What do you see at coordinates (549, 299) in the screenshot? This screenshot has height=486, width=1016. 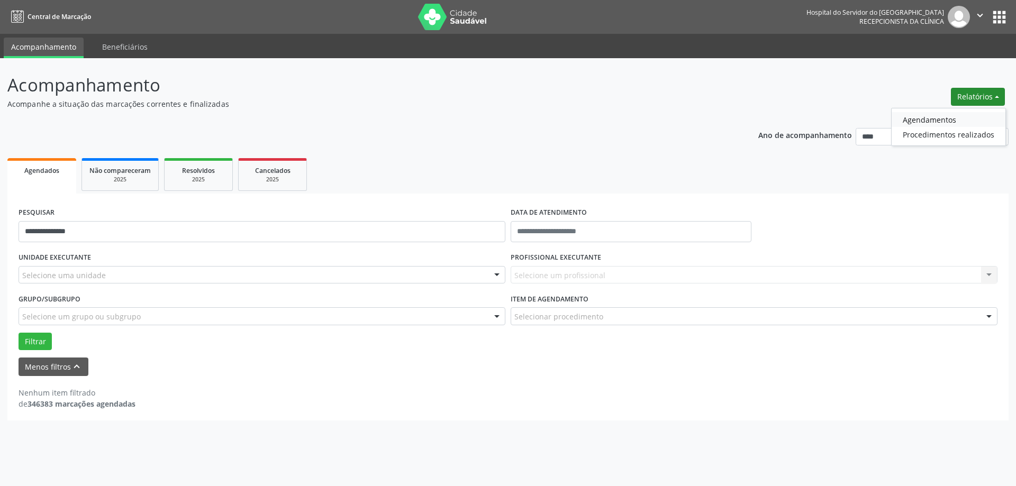 I see `label: Item de agendamento` at bounding box center [549, 299].